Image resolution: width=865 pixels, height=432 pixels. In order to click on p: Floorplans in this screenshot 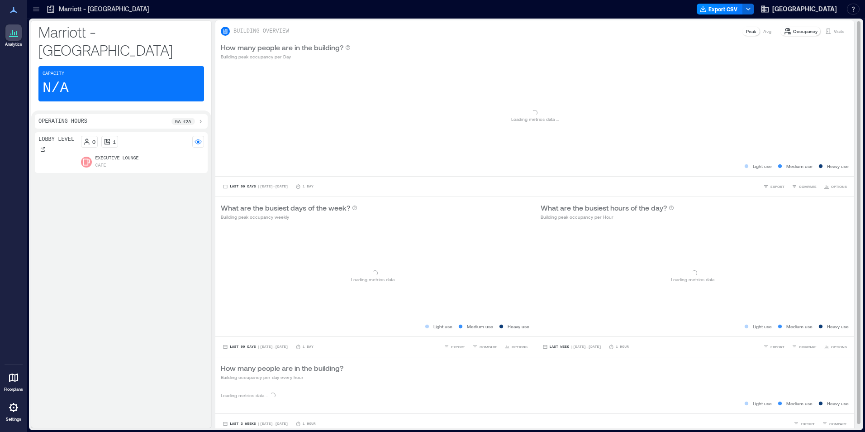, I will do `click(14, 389)`.